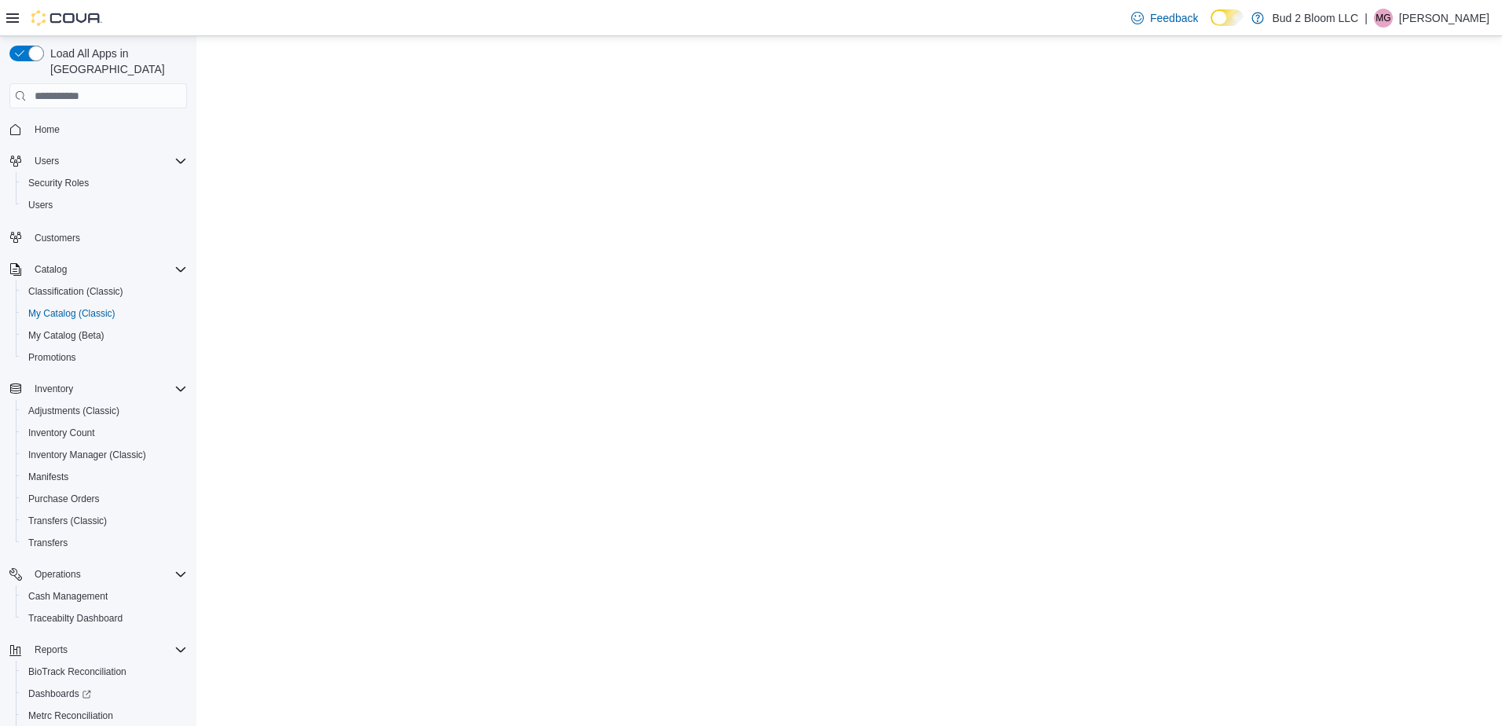  I want to click on button: Inventory Count, so click(104, 433).